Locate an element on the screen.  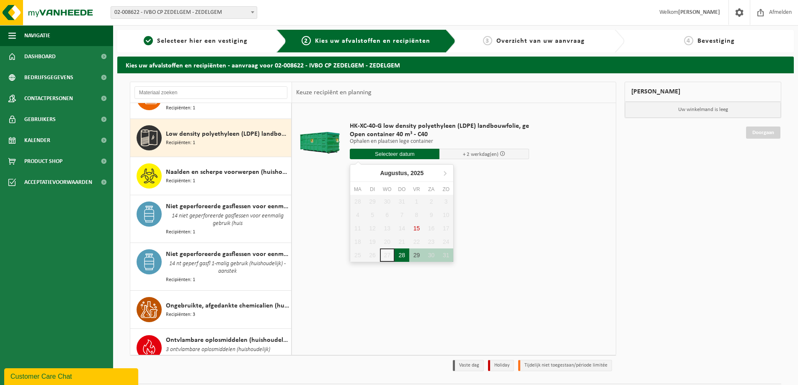
button: Niet geperforeerde gasflessen voor eenmalig gebruik (huishoudelijk) 14 niet geperforeerde gasfles... is located at coordinates (211, 219).